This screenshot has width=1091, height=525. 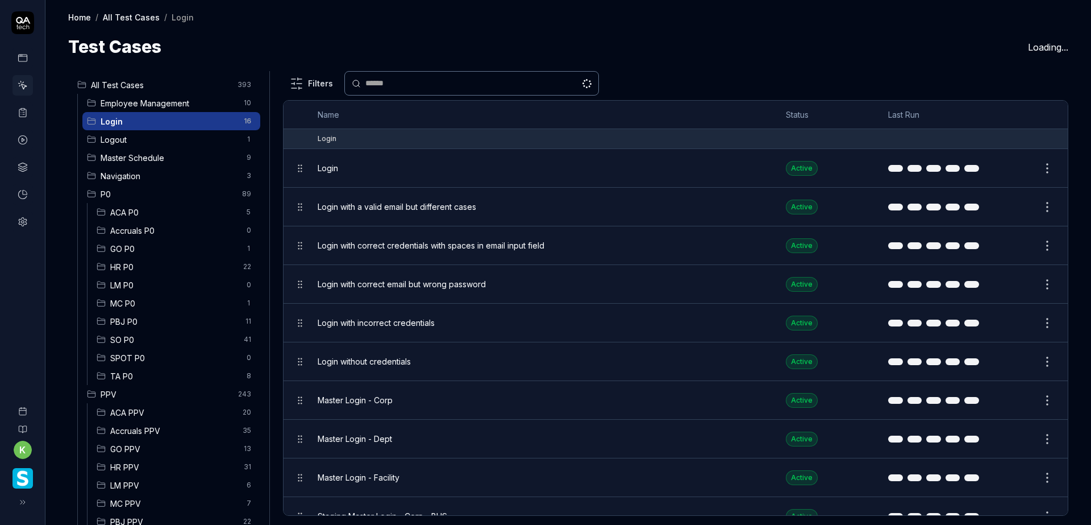 I want to click on span: Login with correct email but wrong password, so click(x=402, y=284).